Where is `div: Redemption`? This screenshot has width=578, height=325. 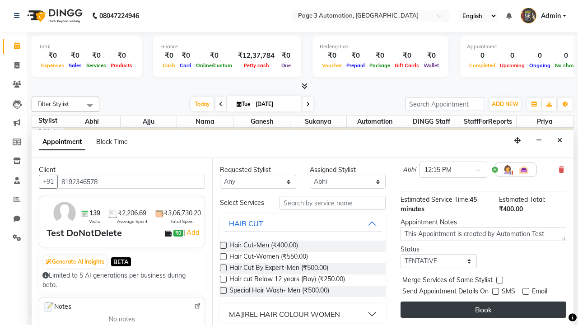 div: Redemption is located at coordinates (380, 47).